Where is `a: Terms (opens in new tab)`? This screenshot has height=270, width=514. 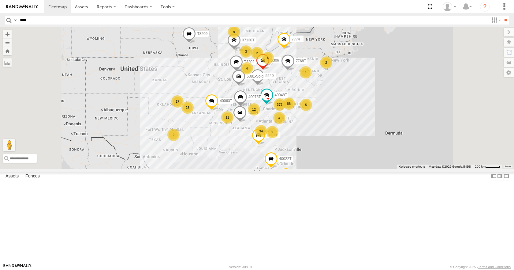 a: Terms (opens in new tab) is located at coordinates (508, 166).